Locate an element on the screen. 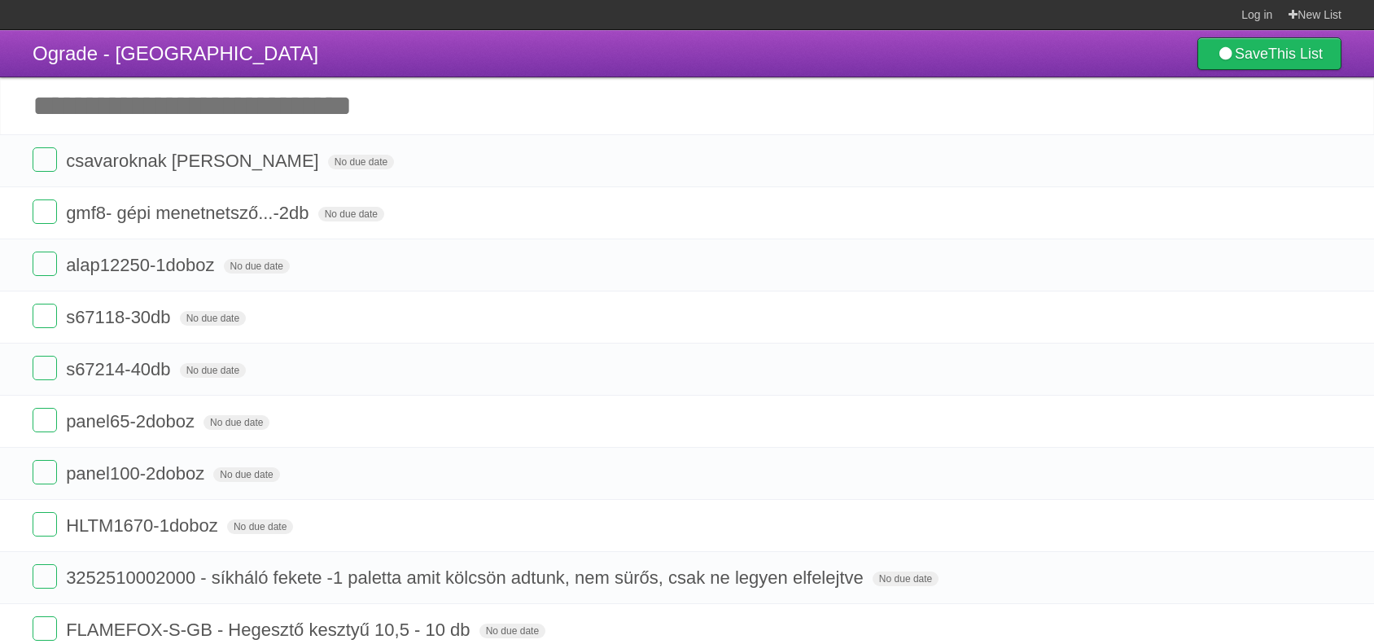  b: This List is located at coordinates (1295, 54).